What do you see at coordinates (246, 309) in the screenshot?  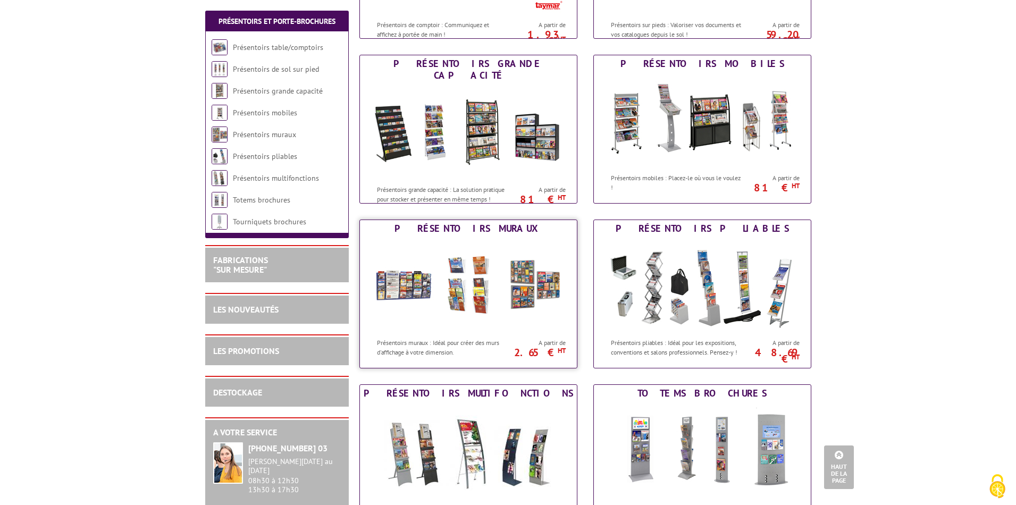 I see `a: LES NOUVEAUTÉS` at bounding box center [246, 309].